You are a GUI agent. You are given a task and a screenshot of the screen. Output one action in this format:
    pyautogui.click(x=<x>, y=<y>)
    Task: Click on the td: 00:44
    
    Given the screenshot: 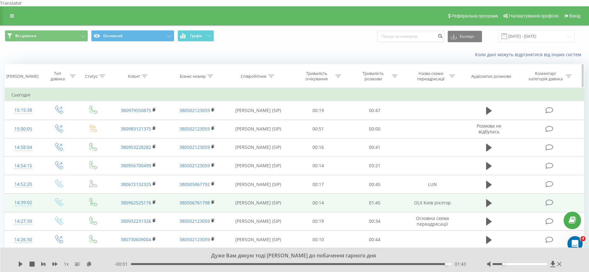 What is the action you would take?
    pyautogui.click(x=374, y=240)
    